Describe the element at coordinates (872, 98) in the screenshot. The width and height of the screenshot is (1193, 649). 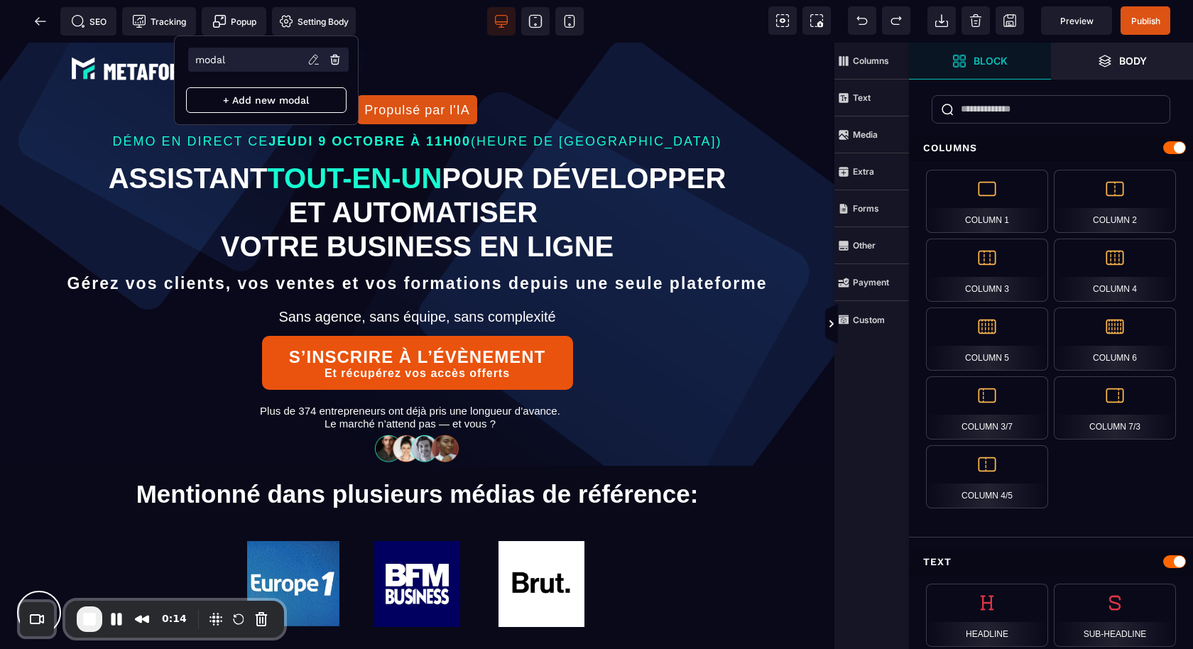
I see `span: Text` at that location.